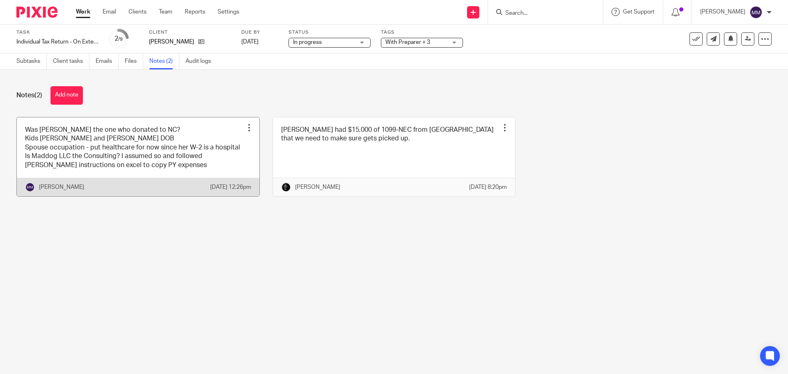 Image resolution: width=788 pixels, height=374 pixels. I want to click on a: Emails, so click(107, 61).